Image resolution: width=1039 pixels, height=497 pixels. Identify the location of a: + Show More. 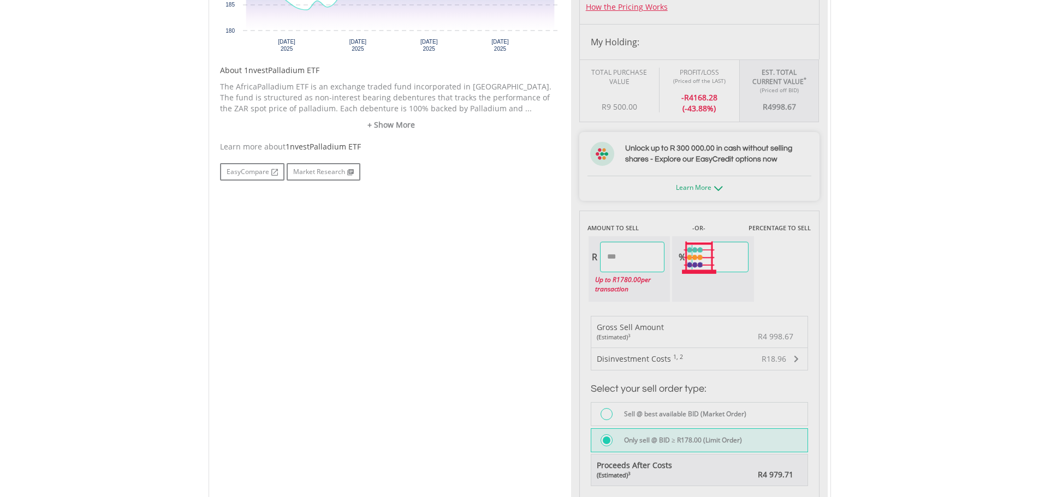
(391, 125).